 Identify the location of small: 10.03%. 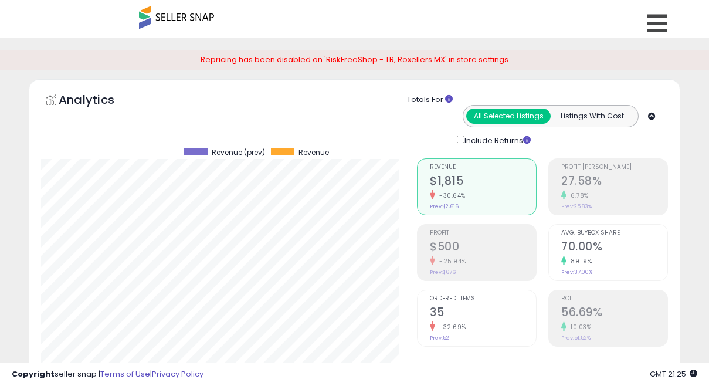
(579, 327).